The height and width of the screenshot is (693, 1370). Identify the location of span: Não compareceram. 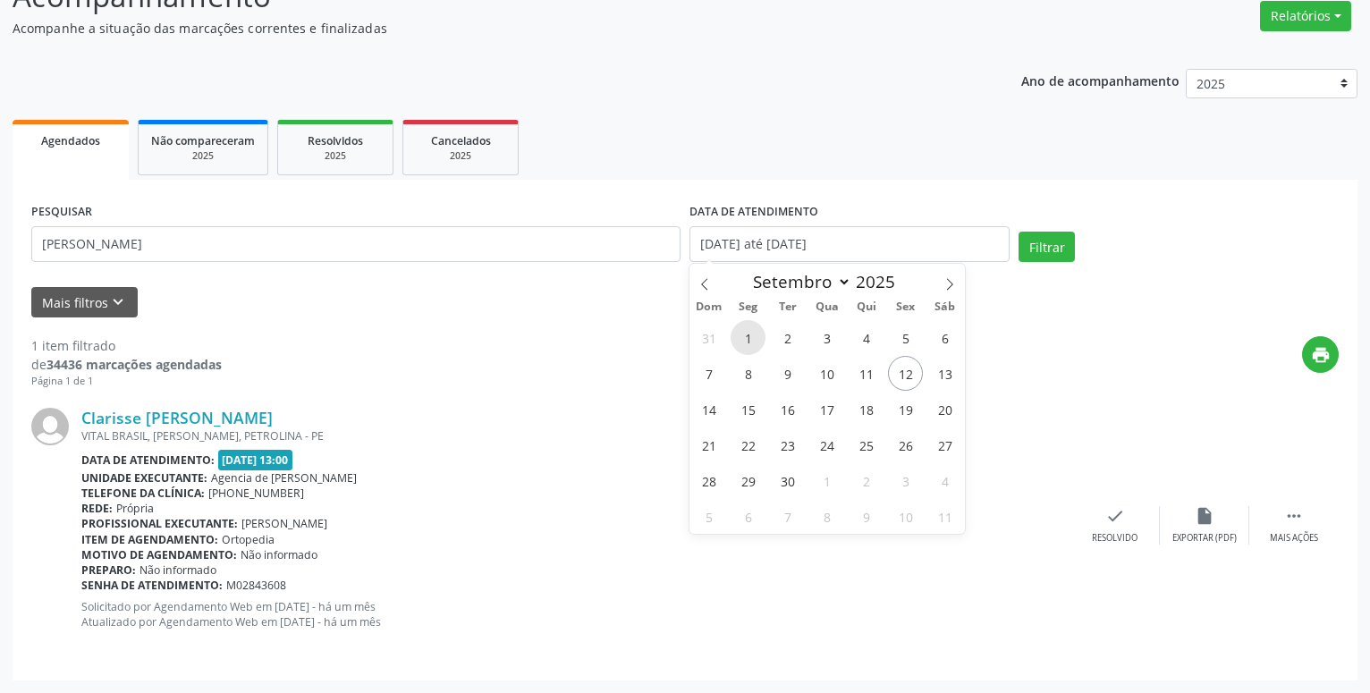
(203, 140).